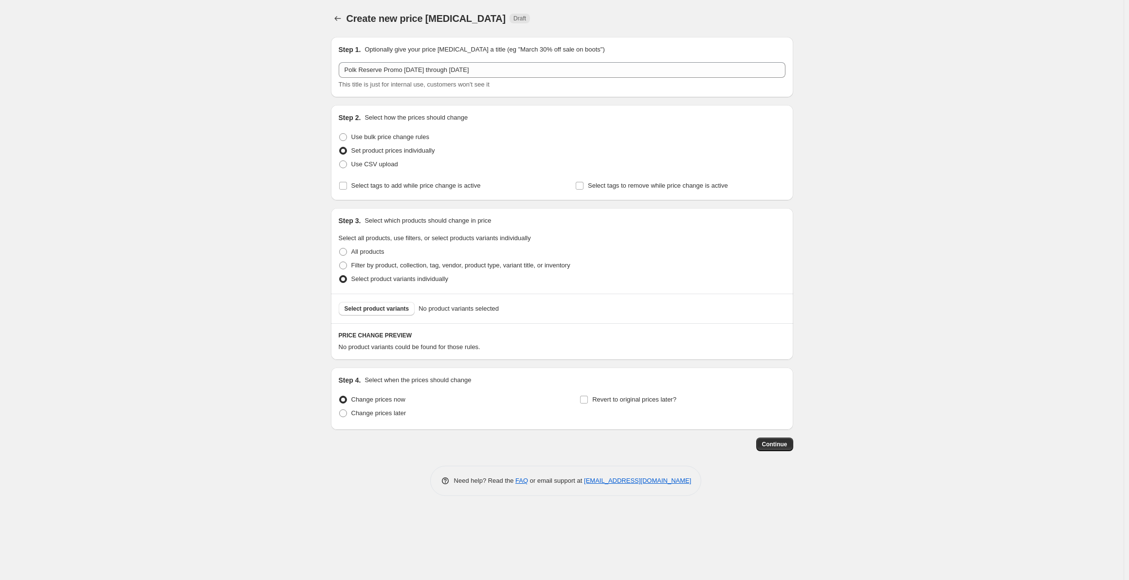 The height and width of the screenshot is (580, 1129). I want to click on span: Filter by product, collection, tag, vendor, product type, variant title, or inventory, so click(461, 265).